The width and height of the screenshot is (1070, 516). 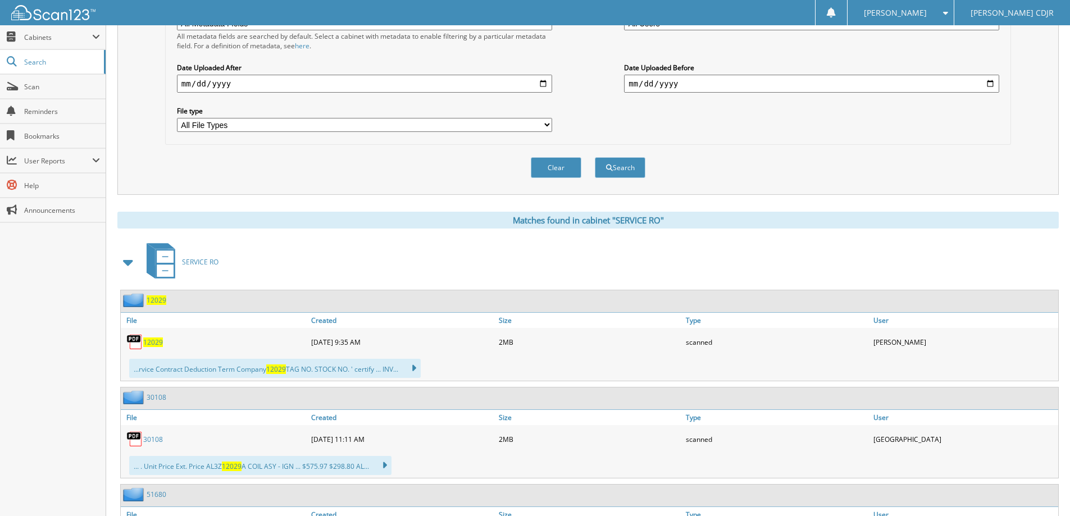 I want to click on a: 51680, so click(x=156, y=494).